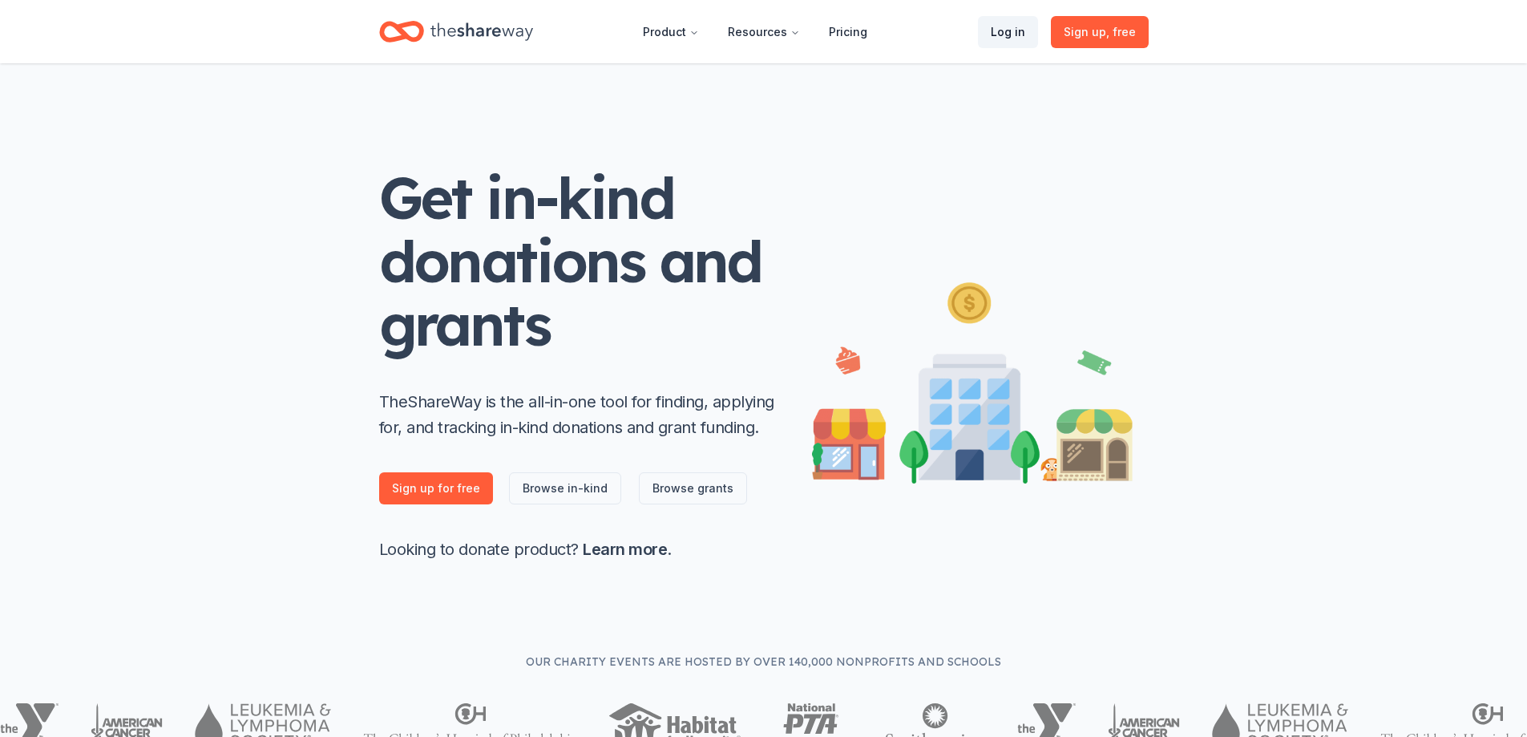  What do you see at coordinates (692, 488) in the screenshot?
I see `a: Browse grants` at bounding box center [692, 488].